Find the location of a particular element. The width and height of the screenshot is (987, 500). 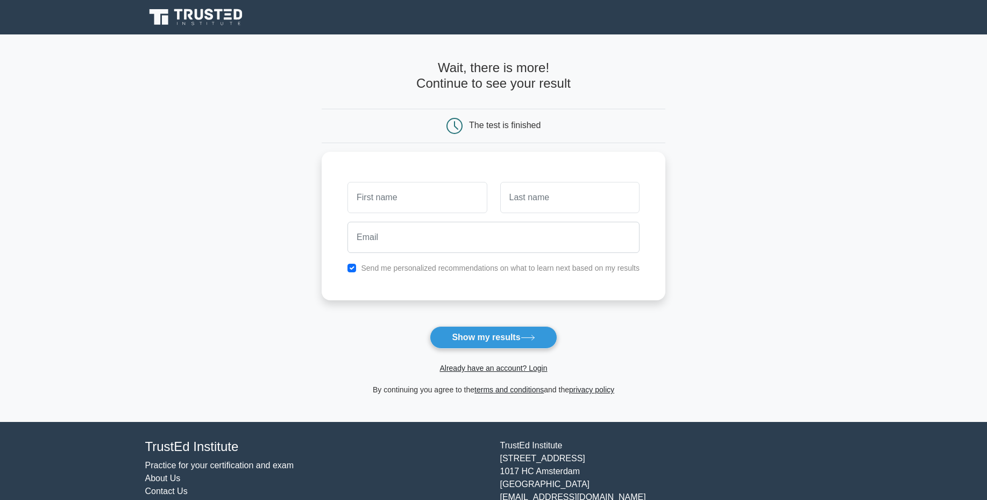

label: Send me personalized recommendations on what to learn next based on my results is located at coordinates (500, 268).